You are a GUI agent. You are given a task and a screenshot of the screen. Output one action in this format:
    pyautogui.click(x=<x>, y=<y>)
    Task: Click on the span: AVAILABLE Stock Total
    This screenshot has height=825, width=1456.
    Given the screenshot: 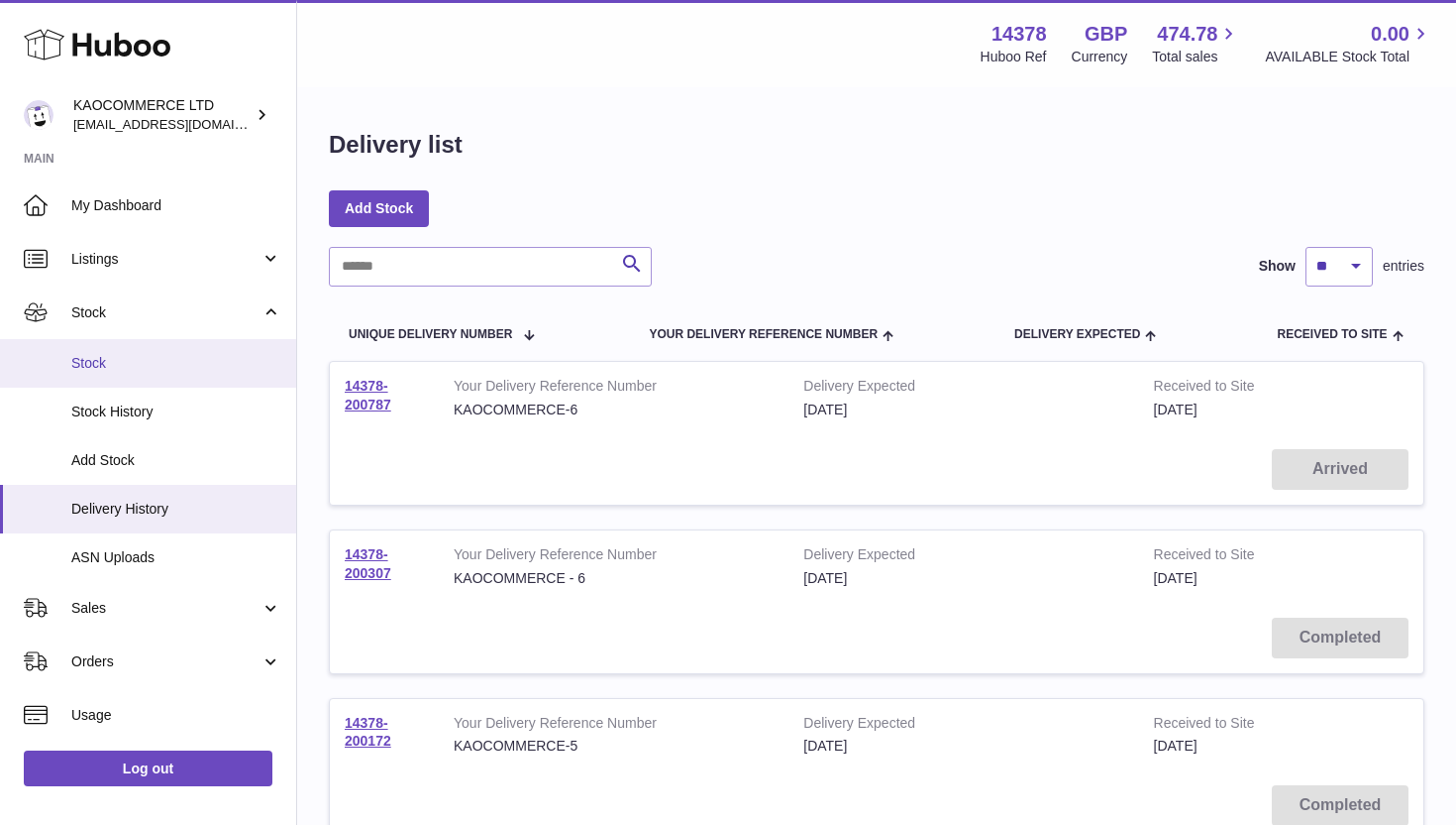 What is the action you would take?
    pyautogui.click(x=1348, y=57)
    